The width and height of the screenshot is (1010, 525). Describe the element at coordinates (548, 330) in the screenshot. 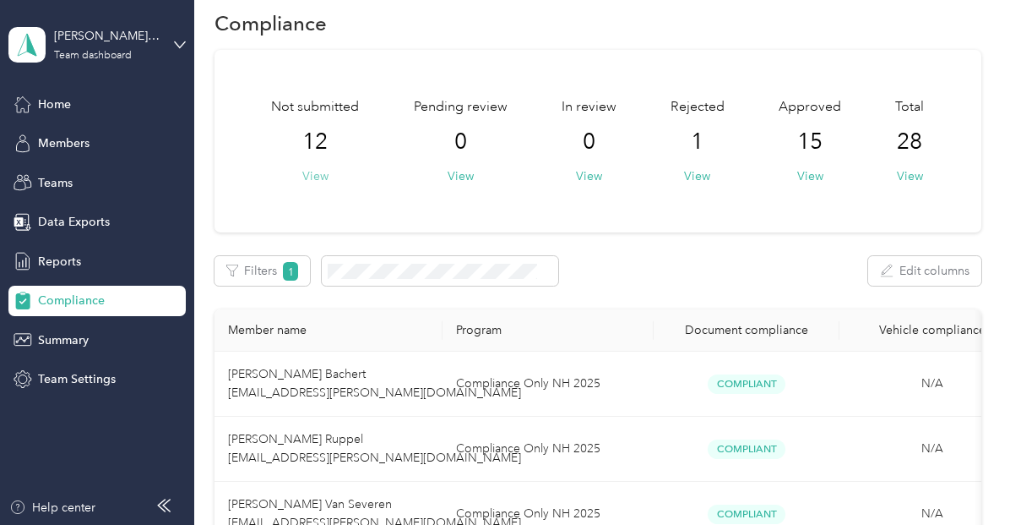

I see `th: Program` at that location.